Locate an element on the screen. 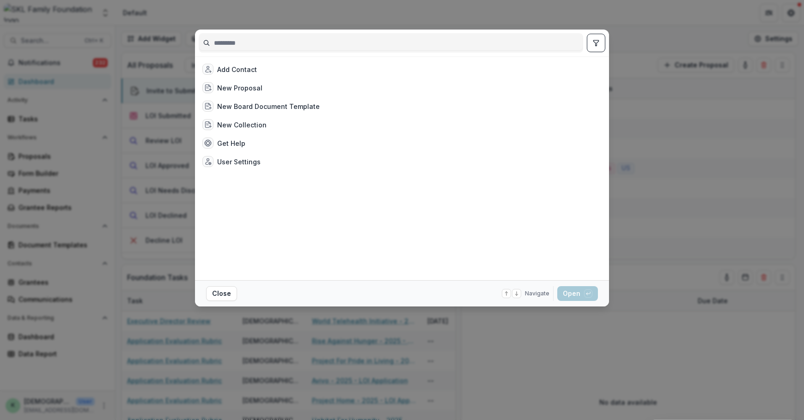 The height and width of the screenshot is (420, 804). button: Open is located at coordinates (577, 294).